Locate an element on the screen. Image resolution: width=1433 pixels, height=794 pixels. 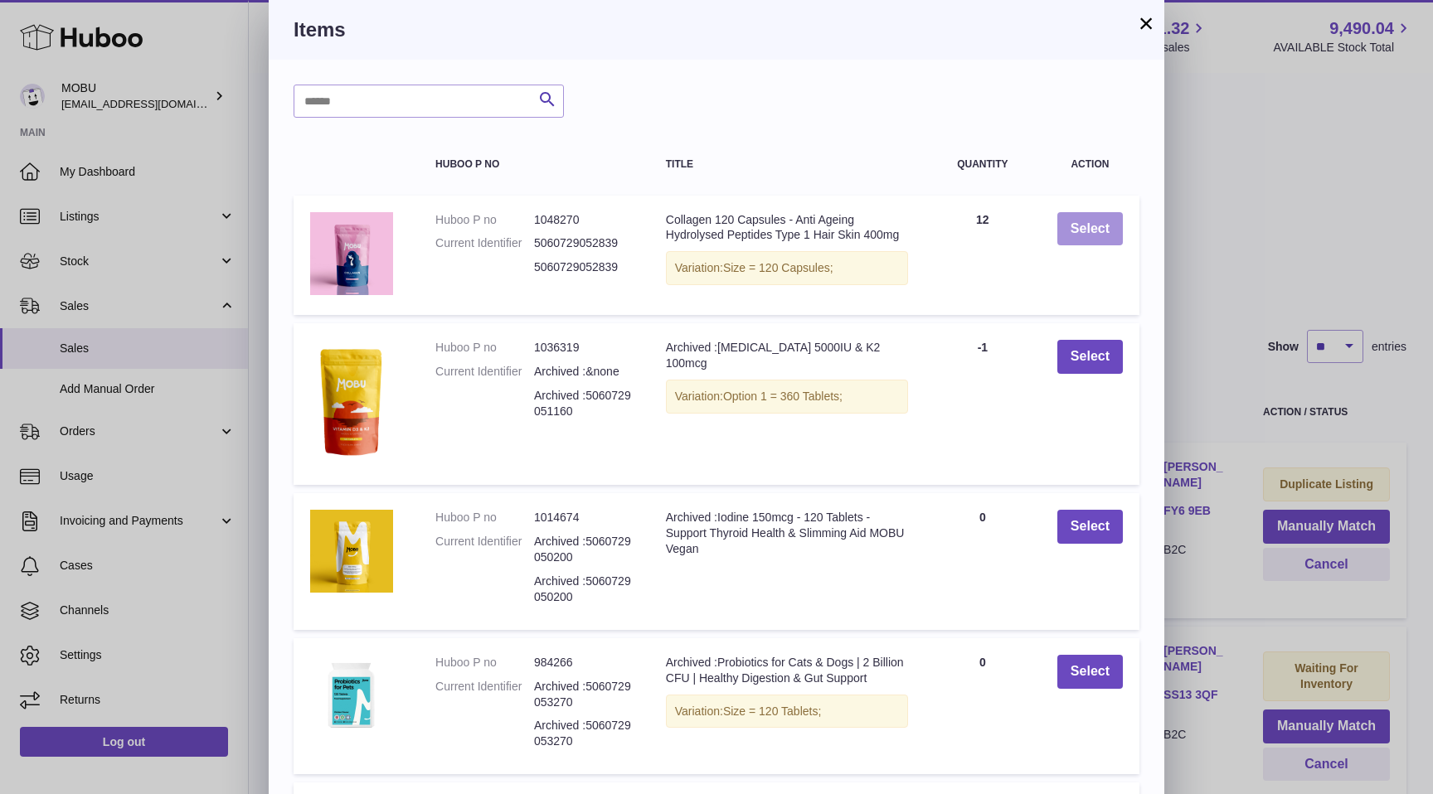
td: 12 is located at coordinates (982, 255).